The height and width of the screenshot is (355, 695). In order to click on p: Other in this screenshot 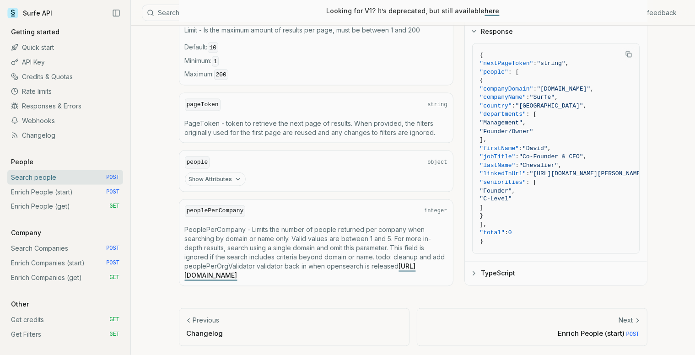, I will do `click(20, 305)`.